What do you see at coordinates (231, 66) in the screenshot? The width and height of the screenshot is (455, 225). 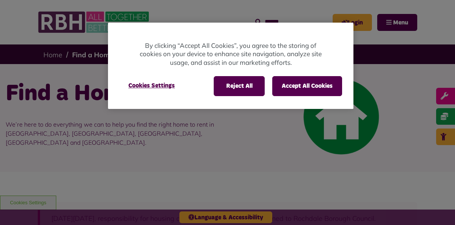 I see `div: Cookie banner` at bounding box center [231, 66].